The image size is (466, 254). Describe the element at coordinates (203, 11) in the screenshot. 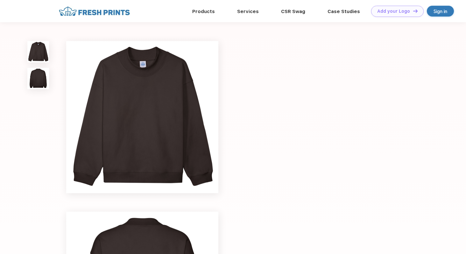

I see `a: Products` at that location.